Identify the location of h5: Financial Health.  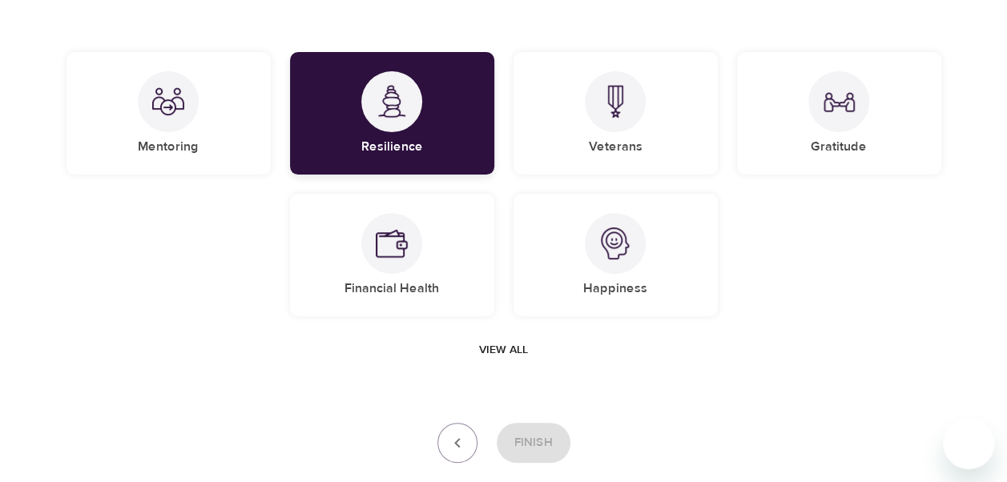
(392, 288).